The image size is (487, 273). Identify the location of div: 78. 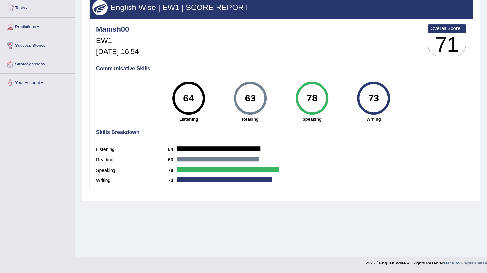
(312, 98).